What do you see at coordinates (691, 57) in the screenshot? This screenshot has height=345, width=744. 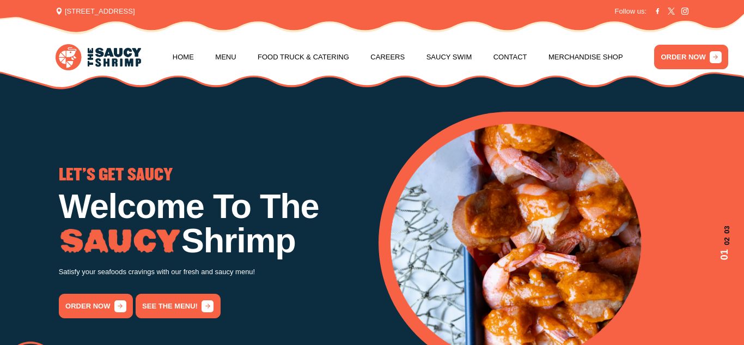 I see `a: ORDER NOW` at bounding box center [691, 57].